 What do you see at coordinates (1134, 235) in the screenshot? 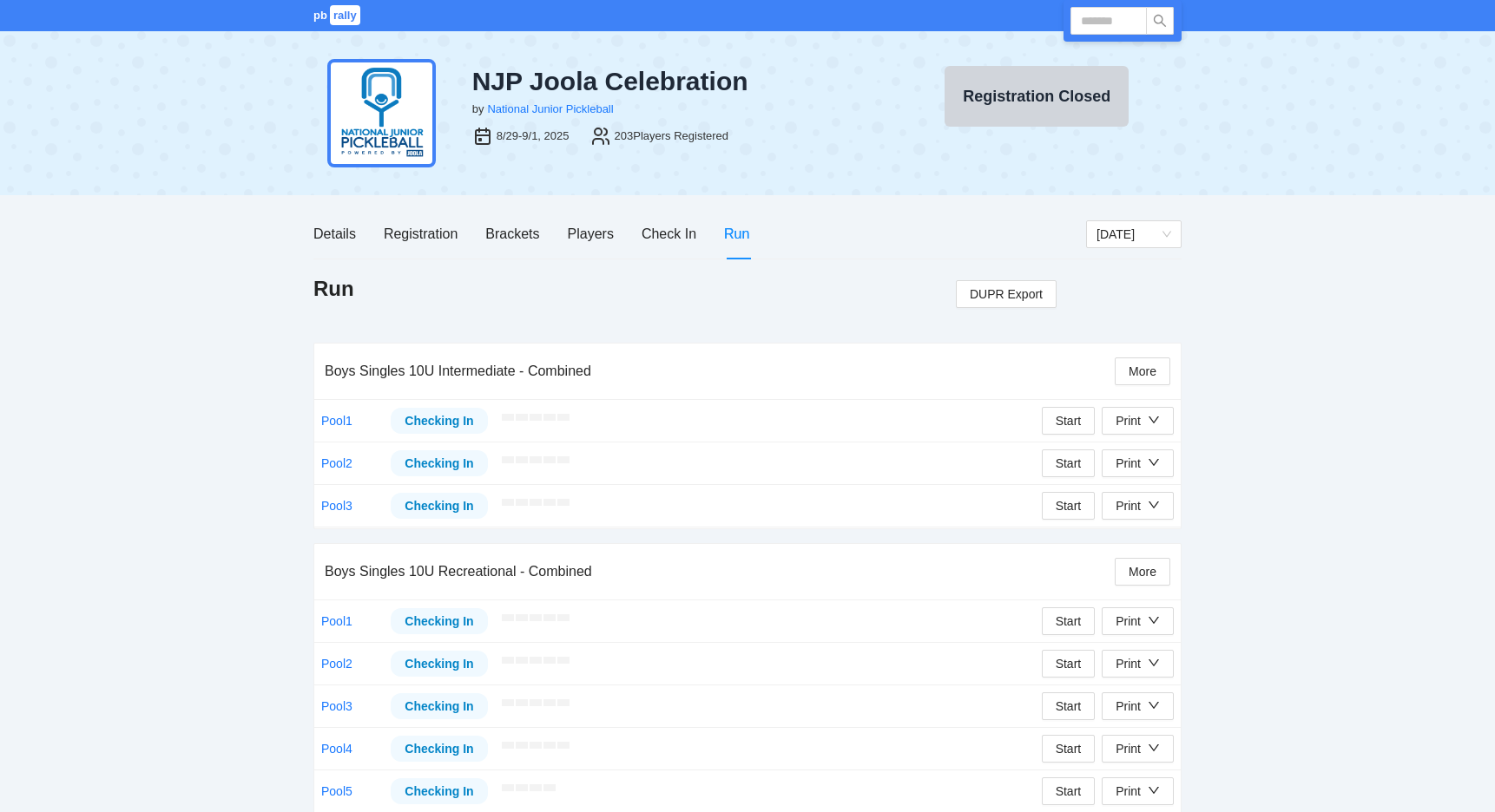
I see `span: Saturday` at bounding box center [1134, 235].